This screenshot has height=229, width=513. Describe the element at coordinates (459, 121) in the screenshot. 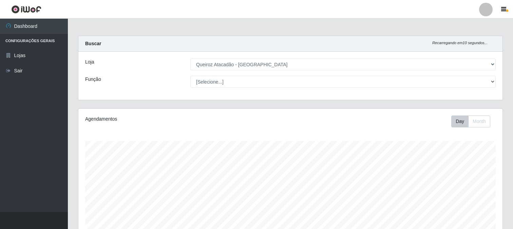

I see `button: Day` at that location.